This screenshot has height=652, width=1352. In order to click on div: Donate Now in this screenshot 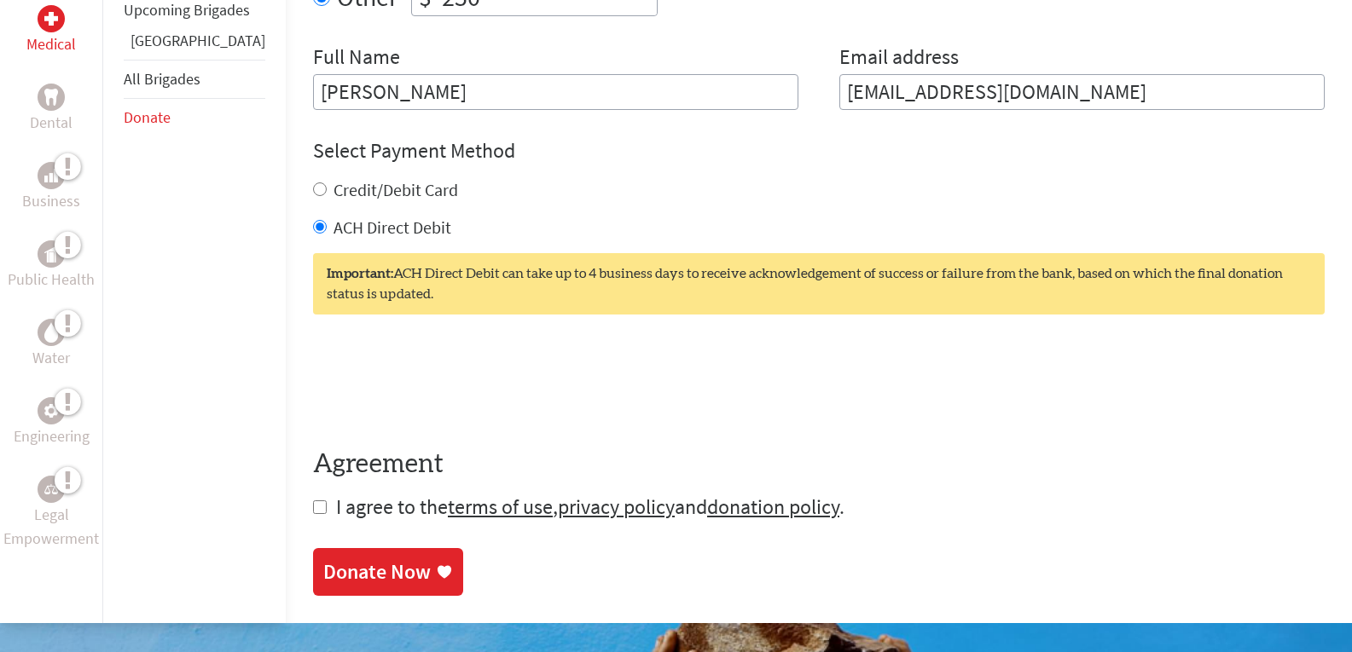, I will do `click(377, 572)`.